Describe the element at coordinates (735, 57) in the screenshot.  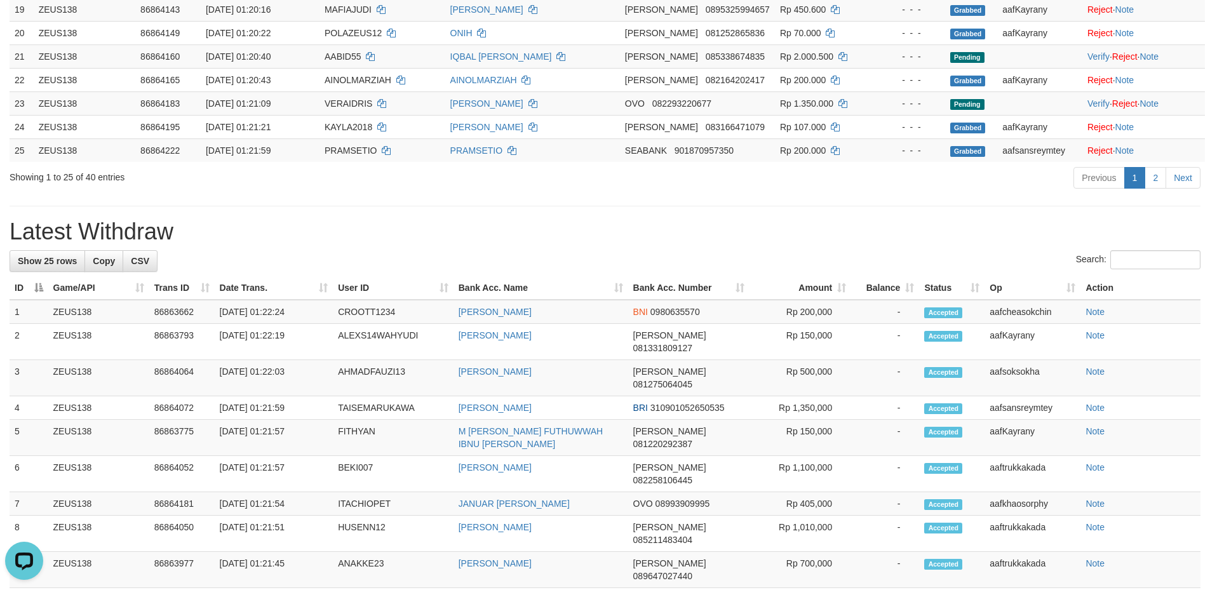
I see `span: Copy 085338674835 to clipboard` at that location.